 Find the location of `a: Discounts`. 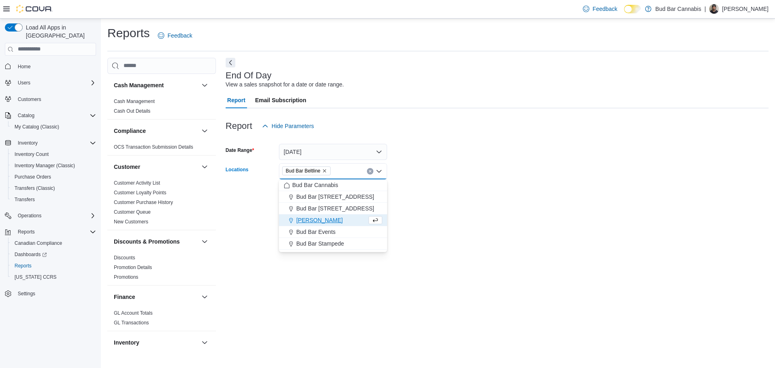

a: Discounts is located at coordinates (124, 258).